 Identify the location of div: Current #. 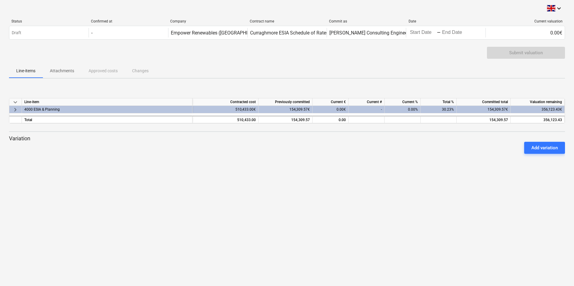
(367, 102).